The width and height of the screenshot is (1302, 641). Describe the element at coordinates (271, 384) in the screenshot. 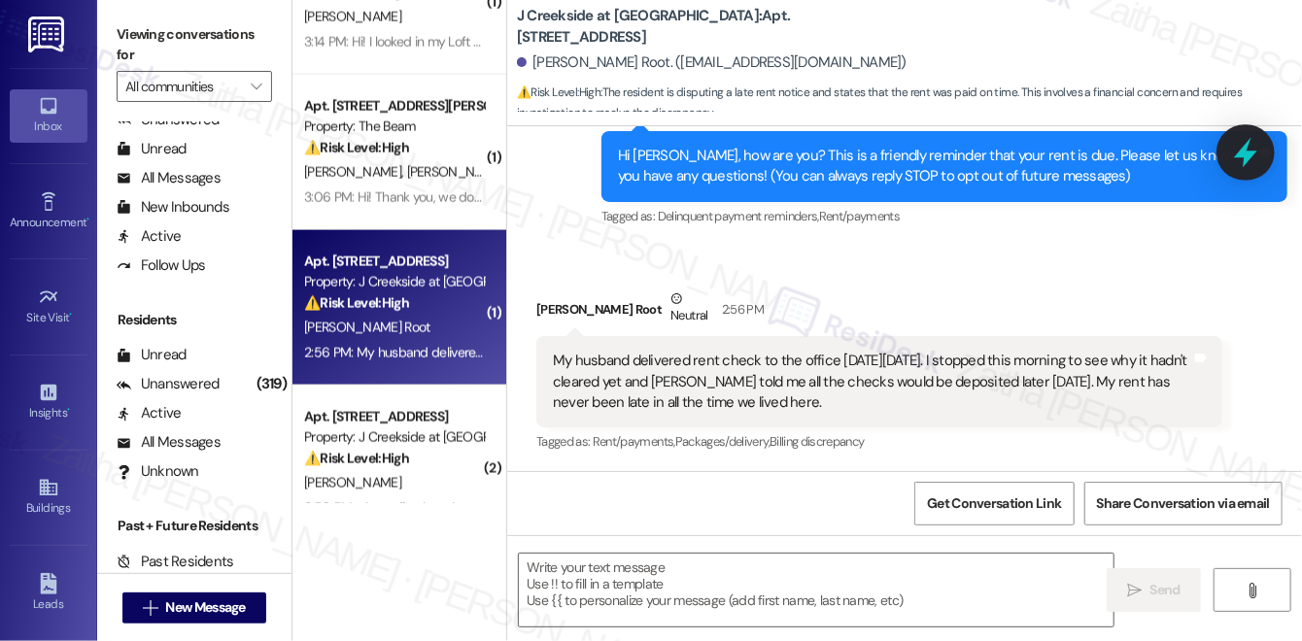

I see `div: (319)` at that location.